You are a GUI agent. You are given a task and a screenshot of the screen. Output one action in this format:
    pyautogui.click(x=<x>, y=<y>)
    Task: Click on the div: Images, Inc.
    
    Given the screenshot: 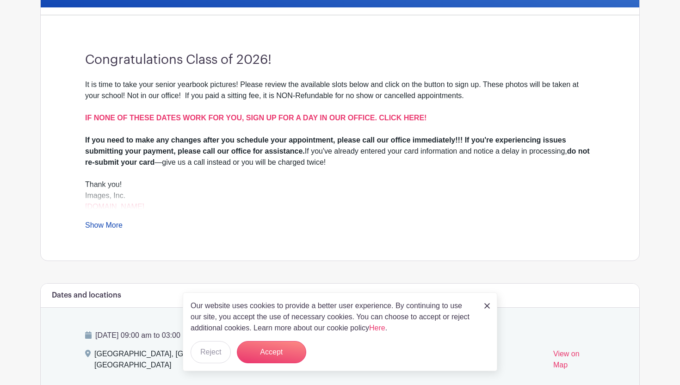 What is the action you would take?
    pyautogui.click(x=340, y=201)
    